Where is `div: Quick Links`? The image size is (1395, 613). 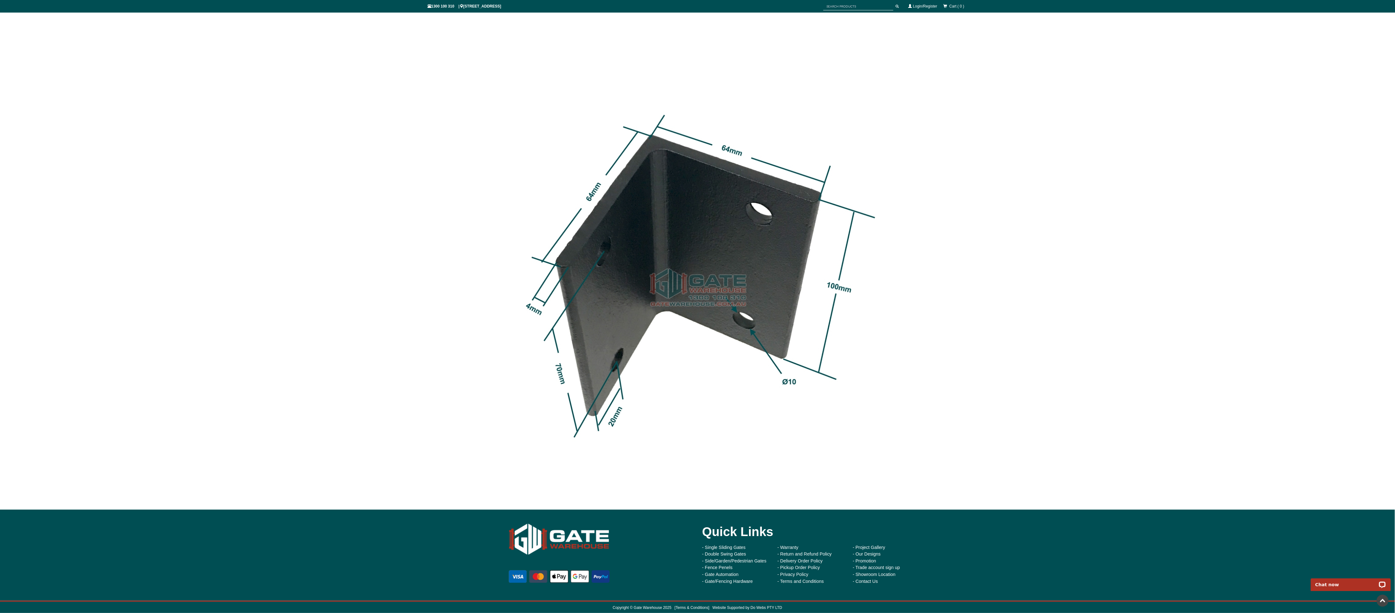 div: Quick Links is located at coordinates (810, 531).